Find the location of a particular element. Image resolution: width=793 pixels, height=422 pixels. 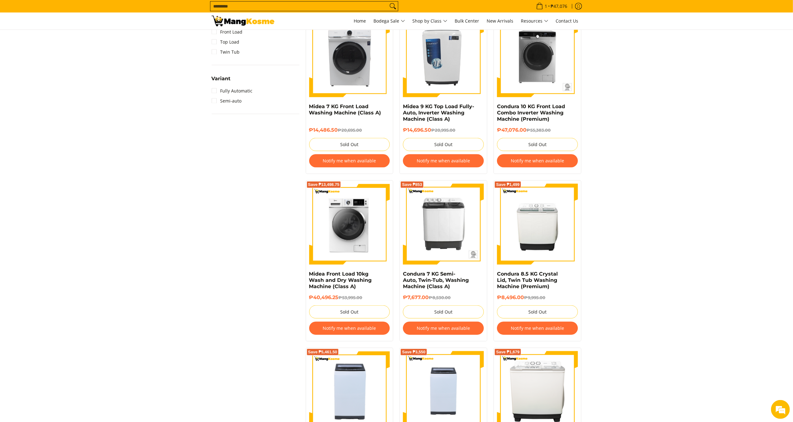

a: New Arrivals is located at coordinates (500, 21).